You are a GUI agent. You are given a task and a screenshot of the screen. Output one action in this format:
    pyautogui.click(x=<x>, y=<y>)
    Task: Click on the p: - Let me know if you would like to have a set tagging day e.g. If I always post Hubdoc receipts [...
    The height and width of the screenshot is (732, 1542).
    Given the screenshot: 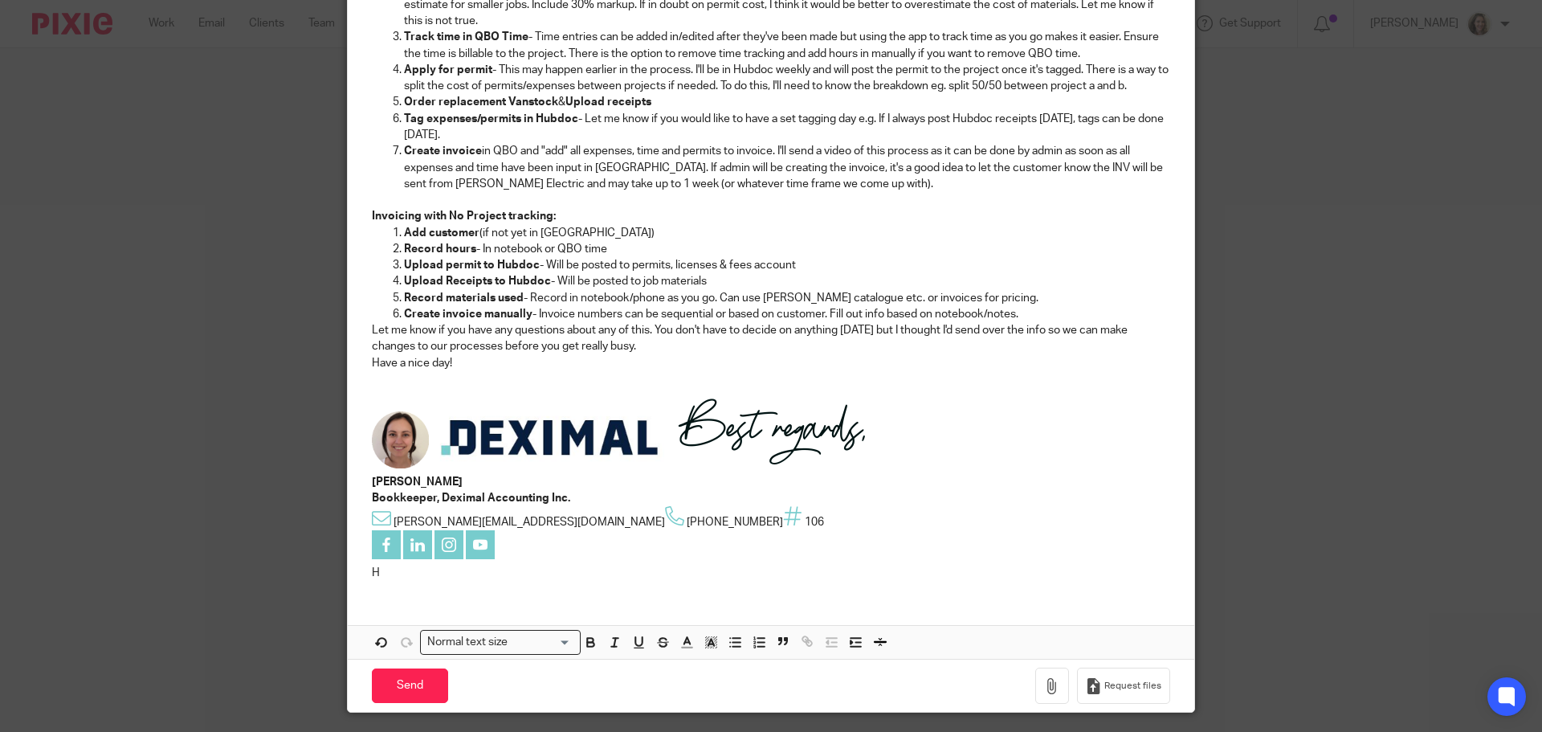 What is the action you would take?
    pyautogui.click(x=787, y=127)
    